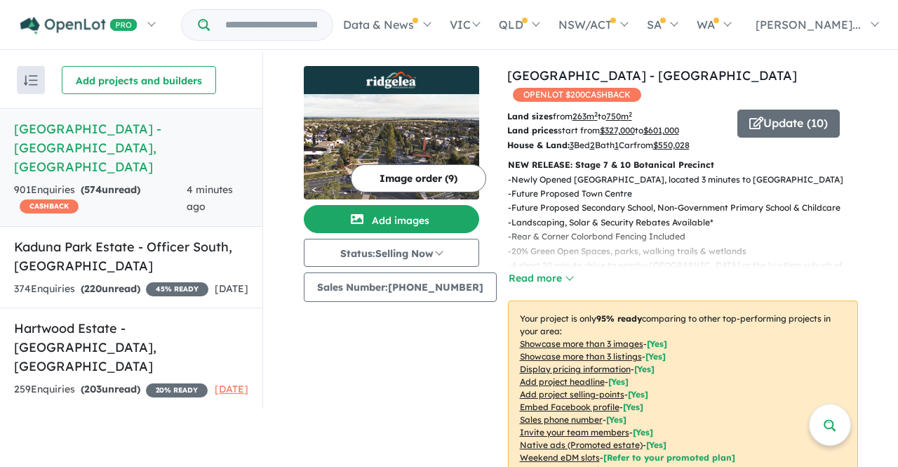 The height and width of the screenshot is (467, 898). What do you see at coordinates (789, 124) in the screenshot?
I see `button: Update (10)` at bounding box center [789, 124].